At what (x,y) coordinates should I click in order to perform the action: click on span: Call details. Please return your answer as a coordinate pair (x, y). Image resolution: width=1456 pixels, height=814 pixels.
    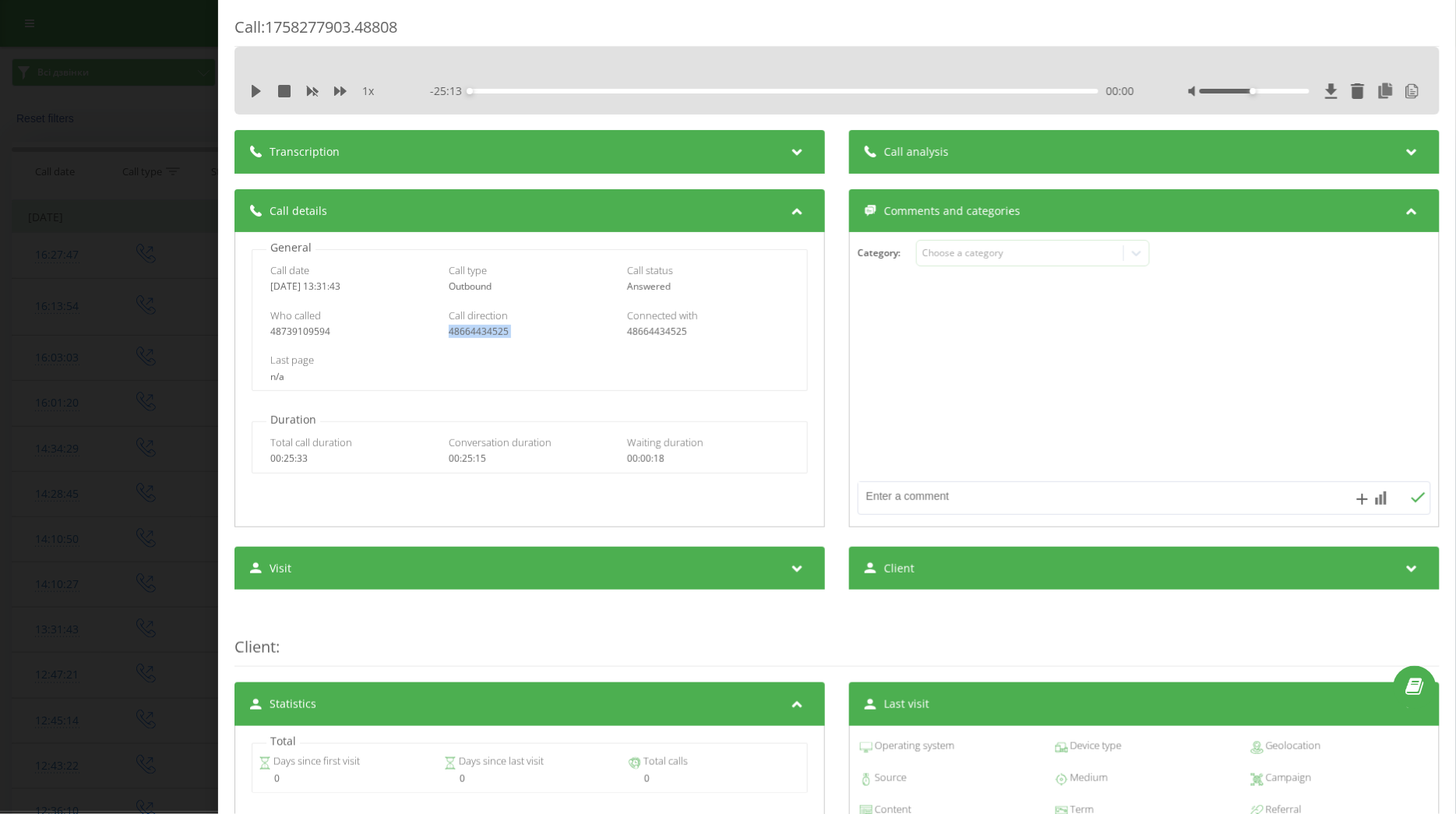
    Looking at the image, I should click on (299, 211).